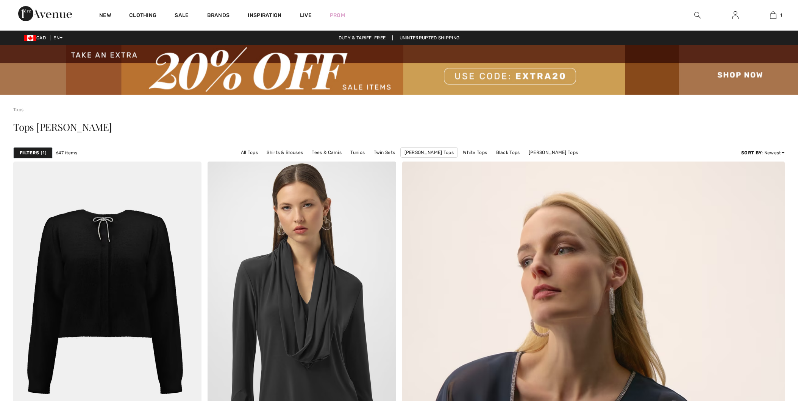 The width and height of the screenshot is (798, 401). What do you see at coordinates (181, 16) in the screenshot?
I see `a: Sale` at bounding box center [181, 16].